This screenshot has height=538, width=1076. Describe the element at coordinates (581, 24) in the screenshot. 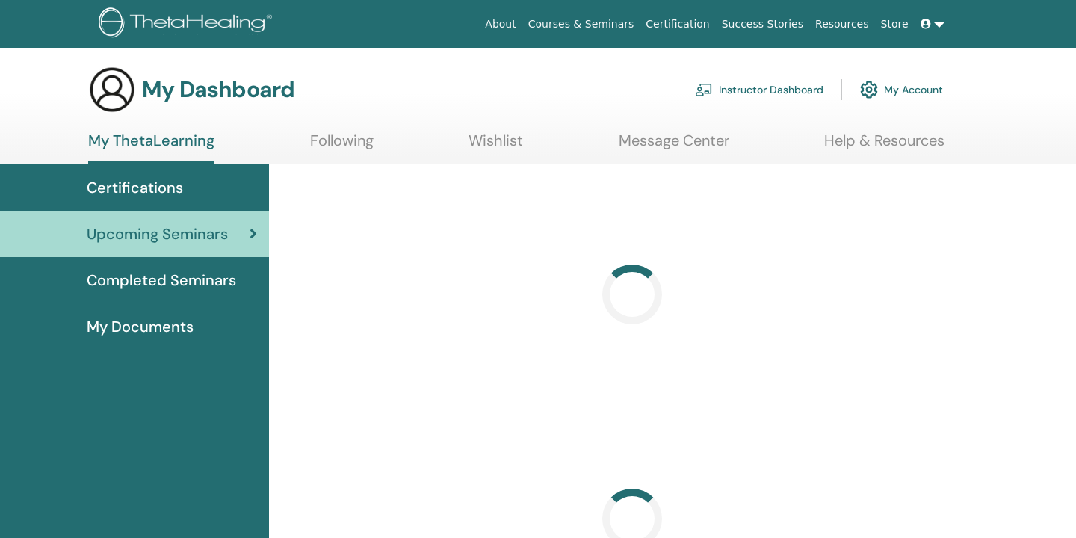

I see `a: Courses & Seminars` at that location.